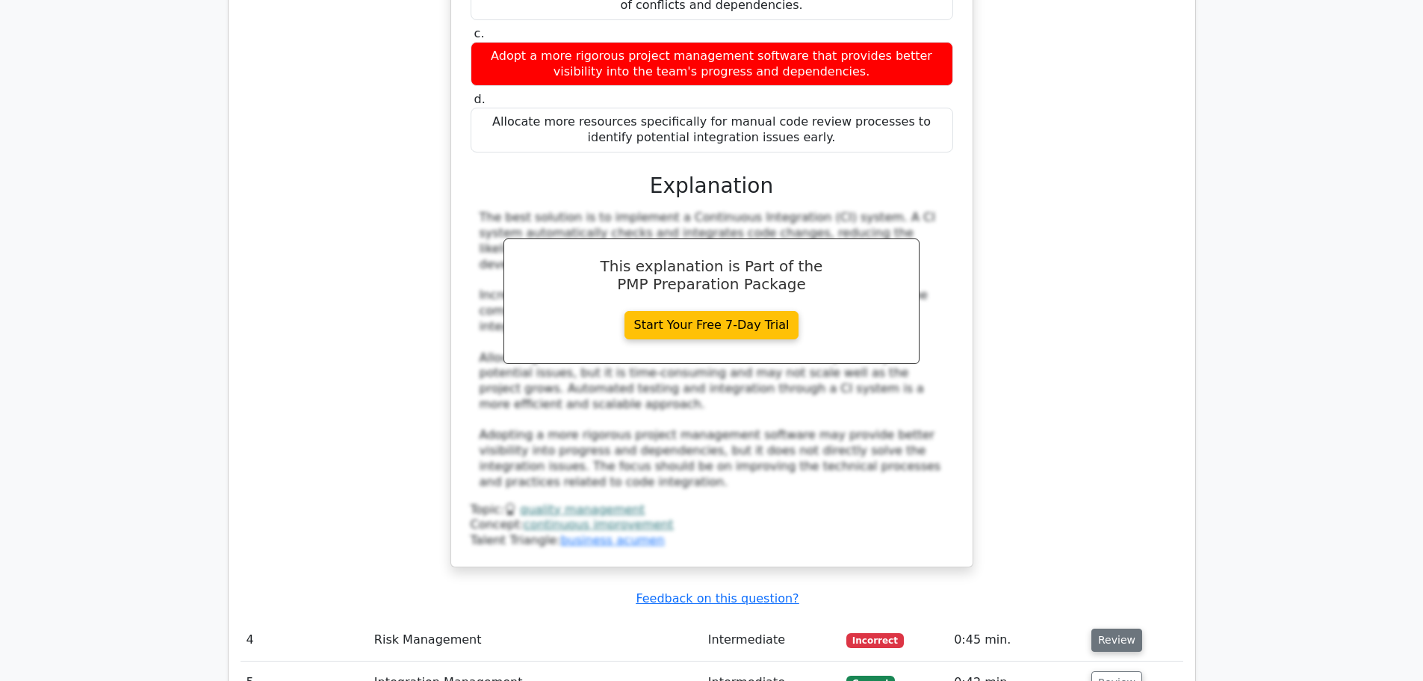  I want to click on button: Review, so click(1117, 640).